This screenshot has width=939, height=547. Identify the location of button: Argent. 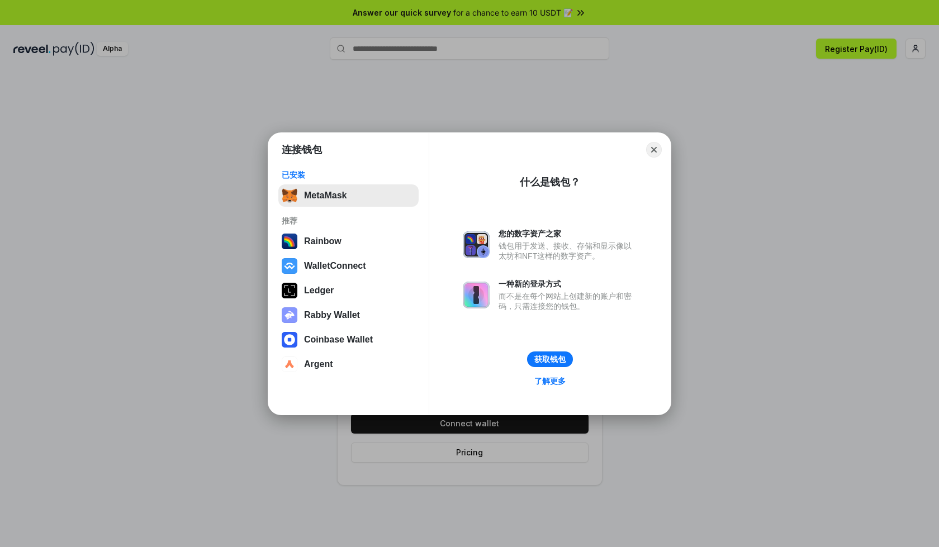
(348, 364).